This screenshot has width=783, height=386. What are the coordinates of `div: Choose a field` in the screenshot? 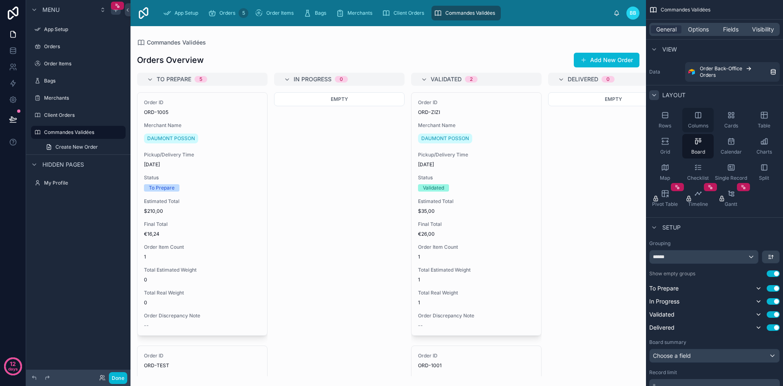 It's located at (715, 355).